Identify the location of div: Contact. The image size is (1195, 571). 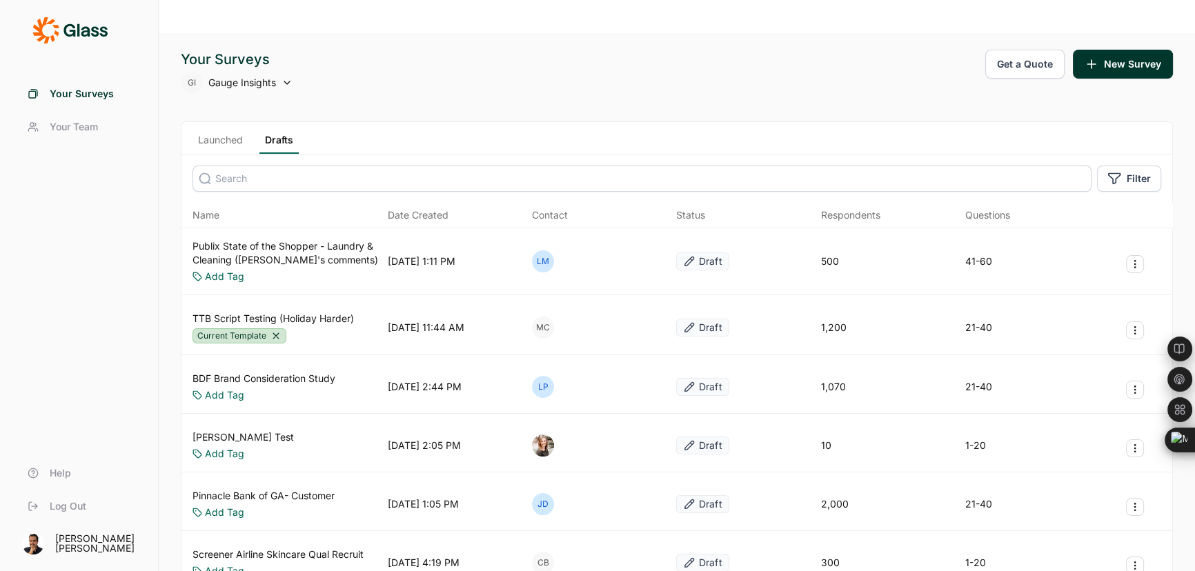
(550, 215).